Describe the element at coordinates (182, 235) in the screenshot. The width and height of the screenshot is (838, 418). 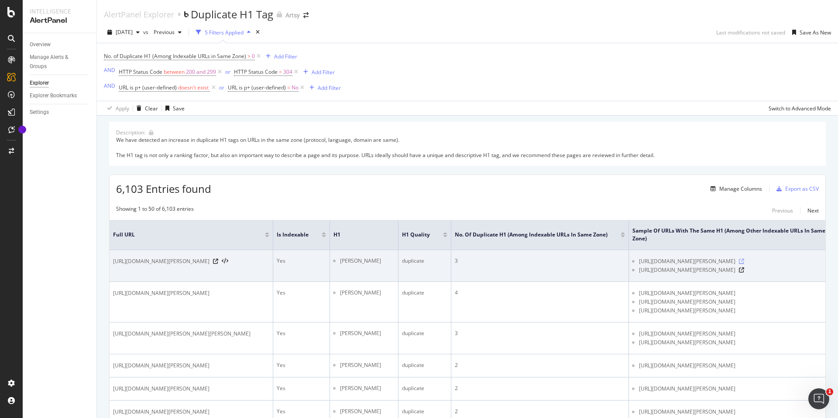
I see `span: Full URL` at that location.